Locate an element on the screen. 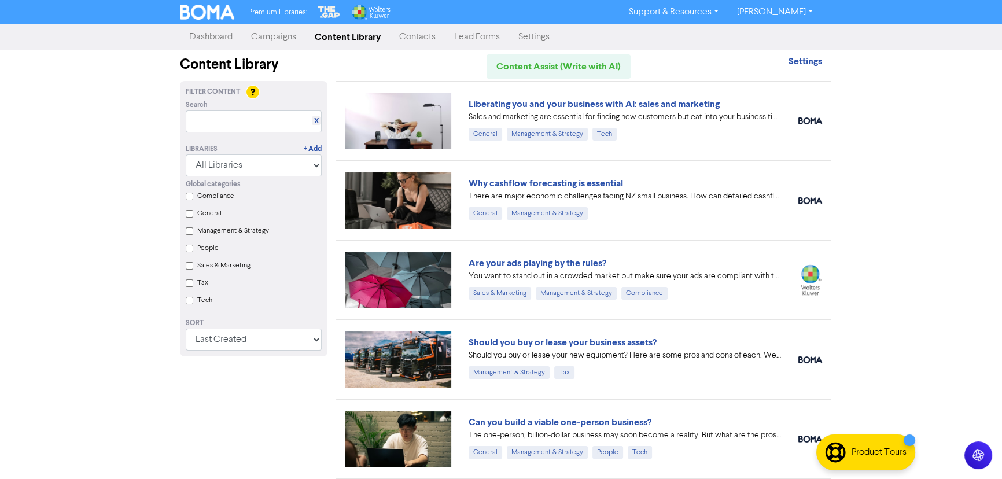 The width and height of the screenshot is (1002, 479). label: General is located at coordinates (209, 213).